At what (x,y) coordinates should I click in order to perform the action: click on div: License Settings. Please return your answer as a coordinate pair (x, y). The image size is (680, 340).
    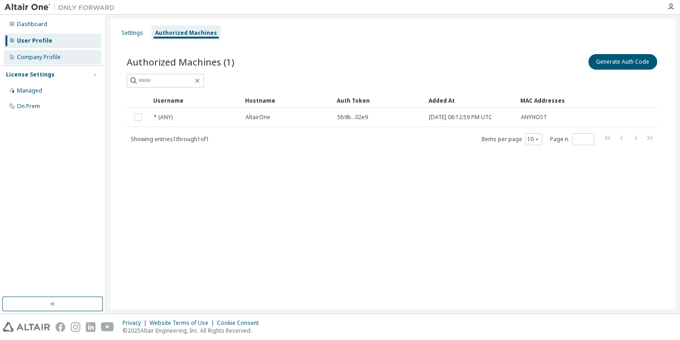
    Looking at the image, I should click on (30, 75).